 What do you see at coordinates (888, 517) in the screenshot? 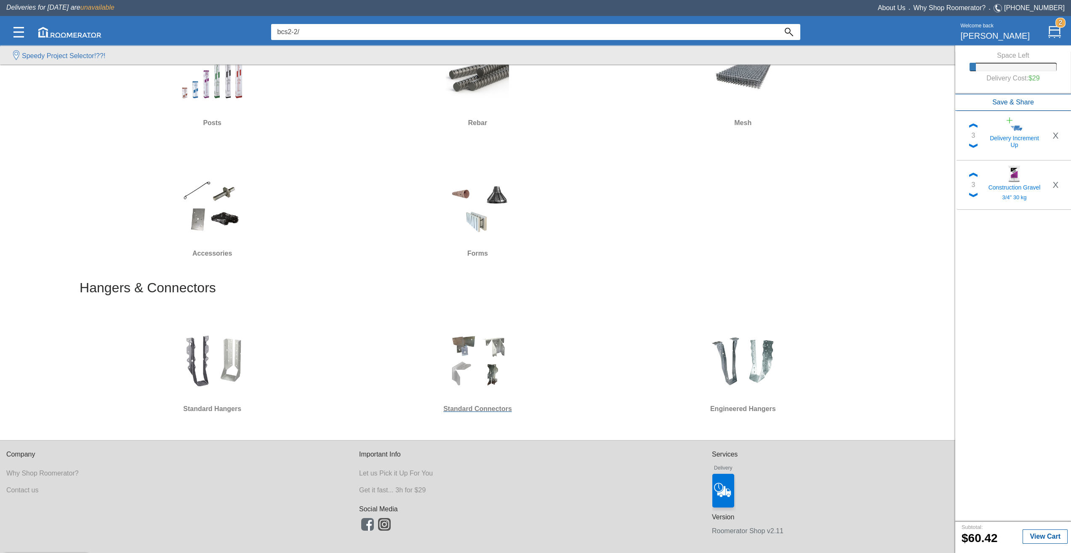
I see `h6: Version` at bounding box center [888, 517].